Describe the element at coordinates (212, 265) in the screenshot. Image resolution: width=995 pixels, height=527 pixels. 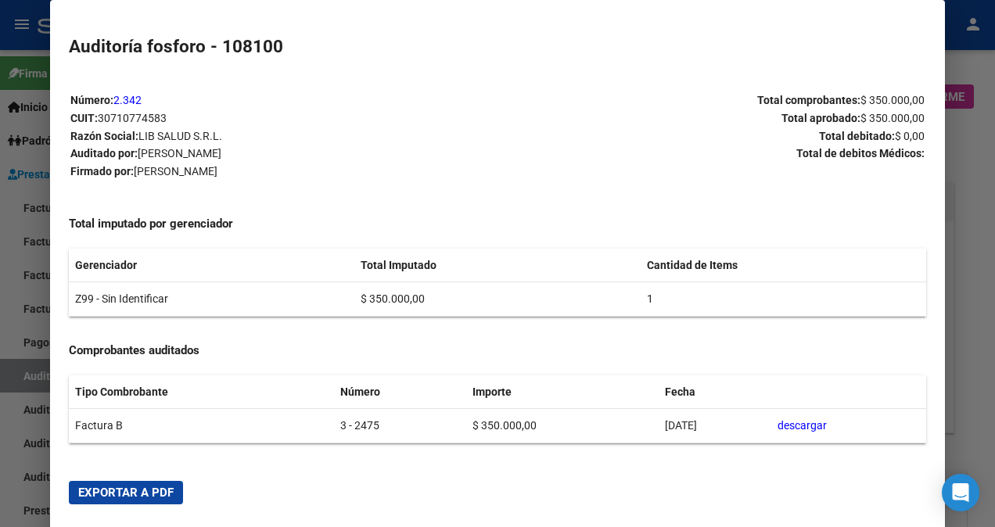
I see `th: Gerenciador` at that location.